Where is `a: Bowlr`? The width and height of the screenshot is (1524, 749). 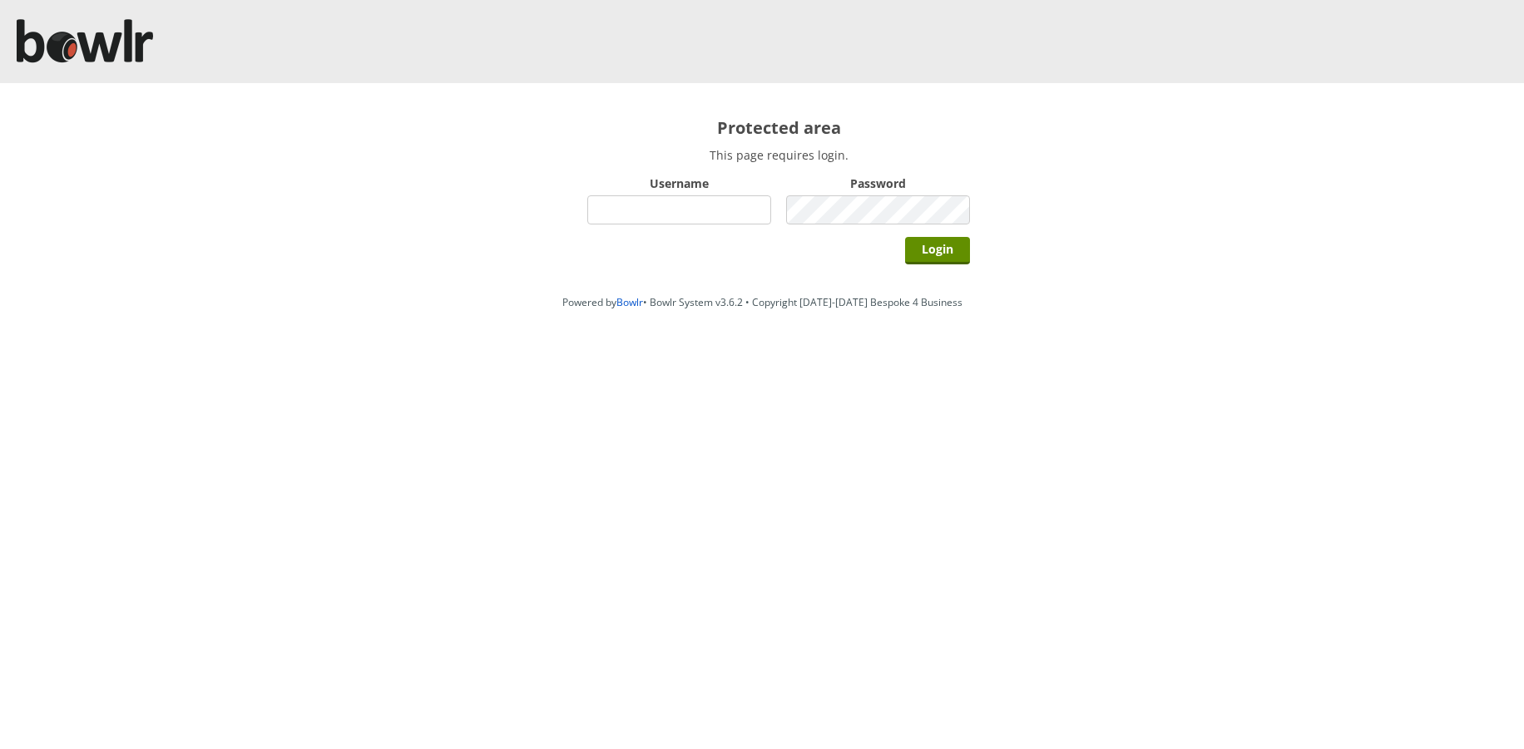 a: Bowlr is located at coordinates (630, 302).